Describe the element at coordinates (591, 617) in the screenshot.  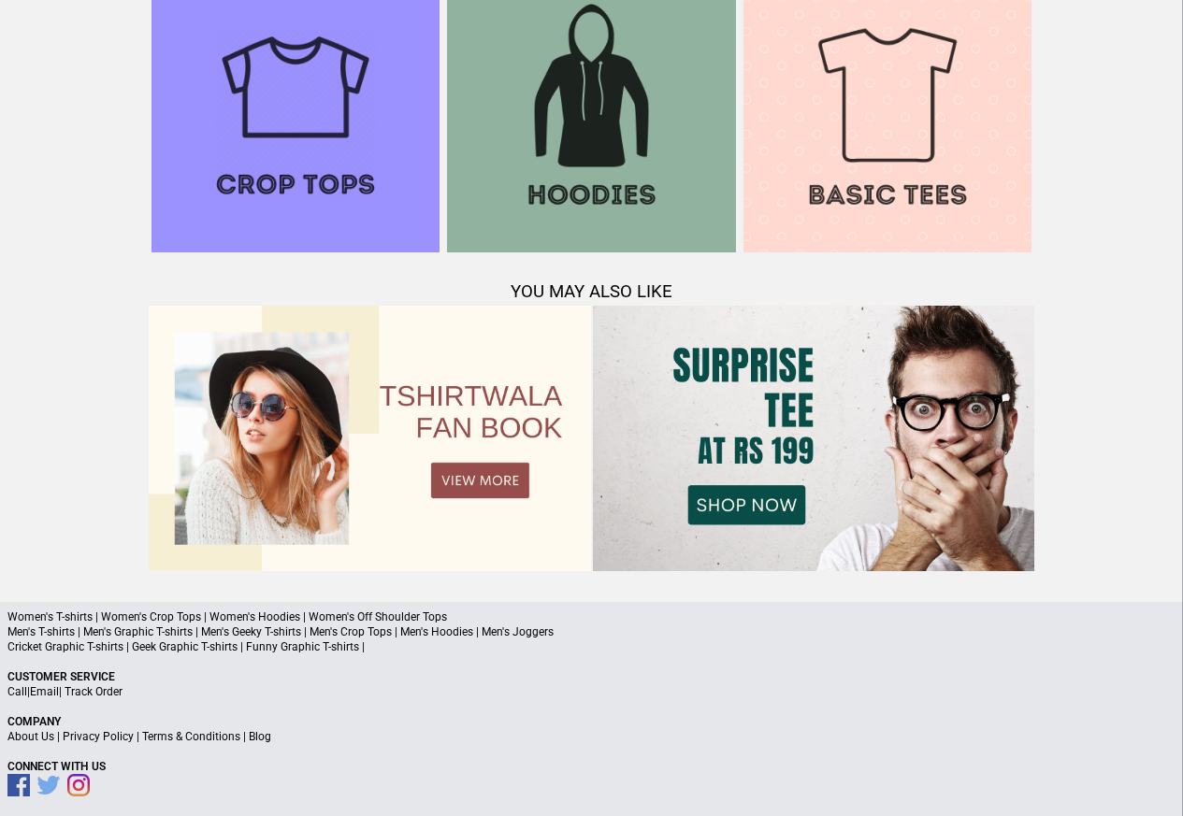
I see `p: Women's T-shirts | Women's Crop Tops | Women's Hoodies | Women's Off Shoulder Tops` at that location.